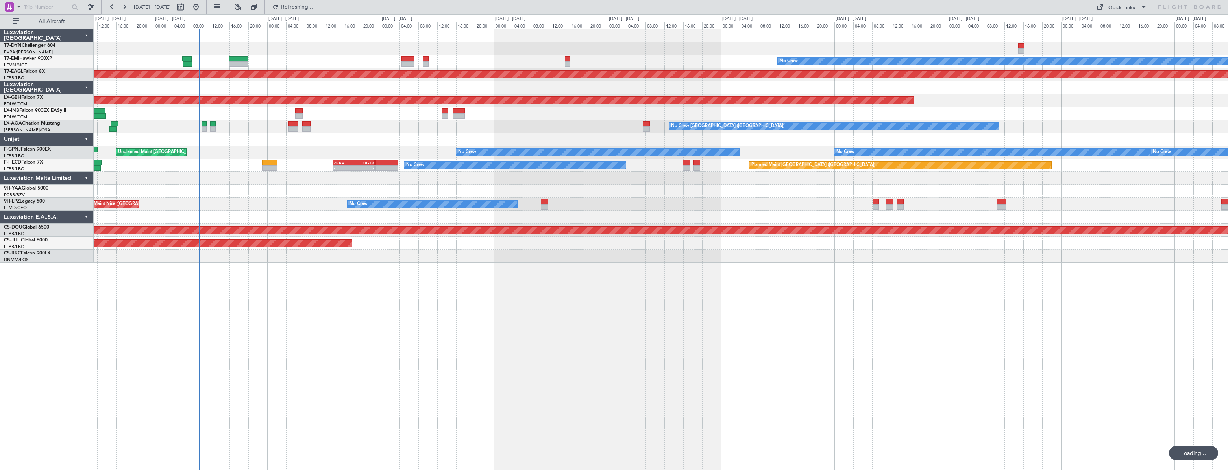 The height and width of the screenshot is (470, 1228). I want to click on a: F-HECDFalcon 7X, so click(23, 163).